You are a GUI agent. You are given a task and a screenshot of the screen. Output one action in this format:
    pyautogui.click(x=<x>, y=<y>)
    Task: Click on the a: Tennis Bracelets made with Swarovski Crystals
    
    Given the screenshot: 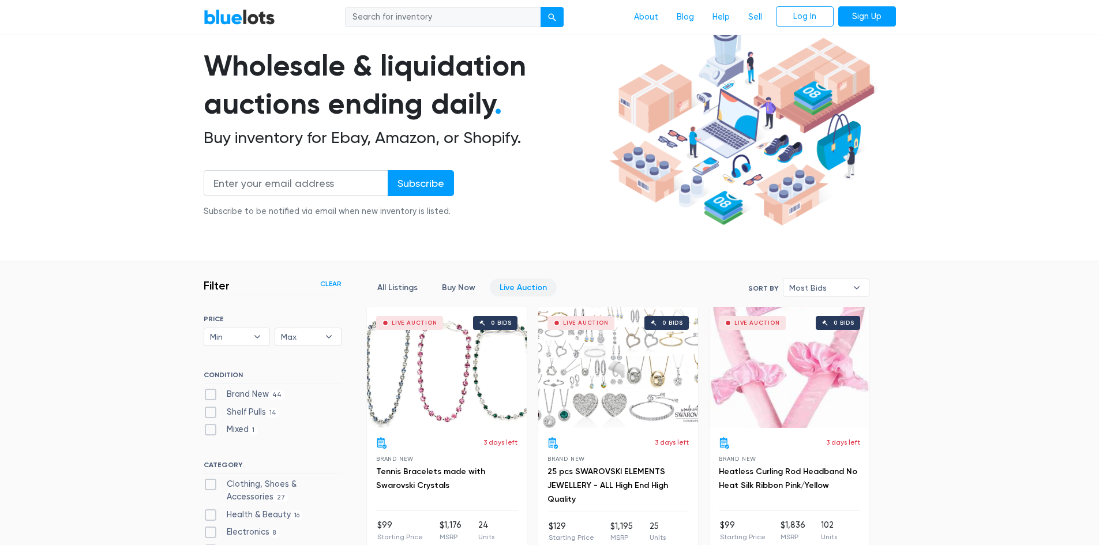 What is the action you would take?
    pyautogui.click(x=430, y=478)
    